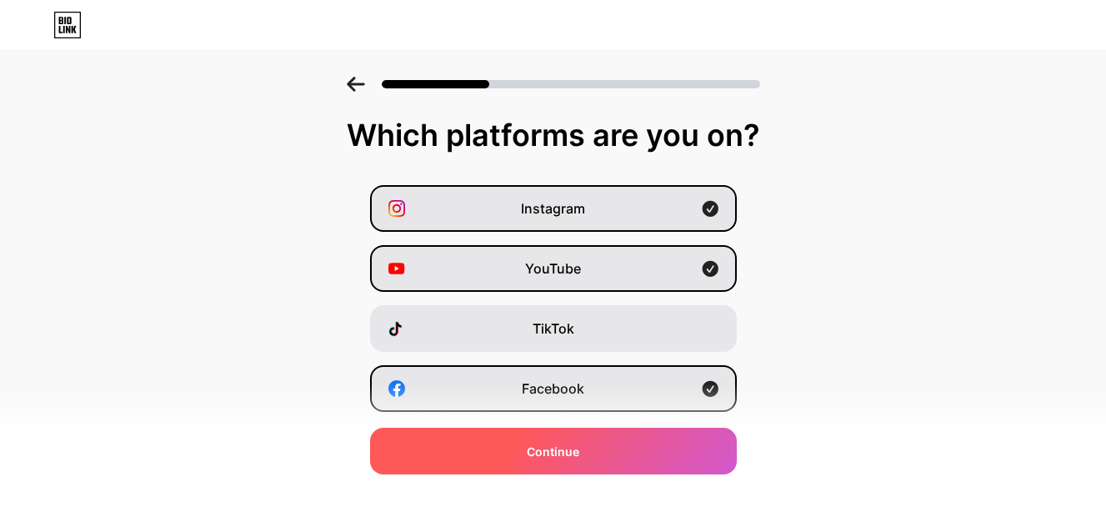  I want to click on div: Which platforms are you on?, so click(553, 135).